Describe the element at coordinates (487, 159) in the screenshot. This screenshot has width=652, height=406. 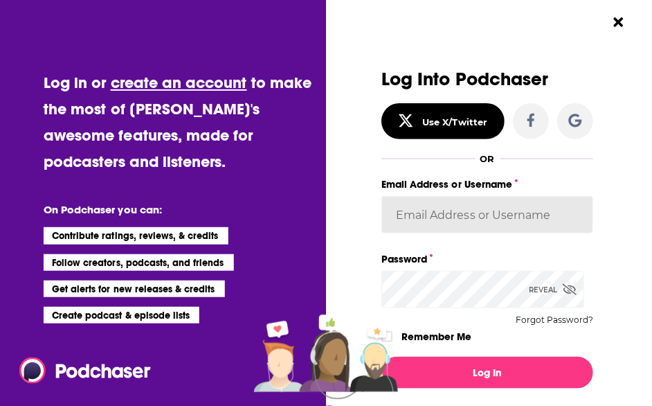
I see `div: OR` at that location.